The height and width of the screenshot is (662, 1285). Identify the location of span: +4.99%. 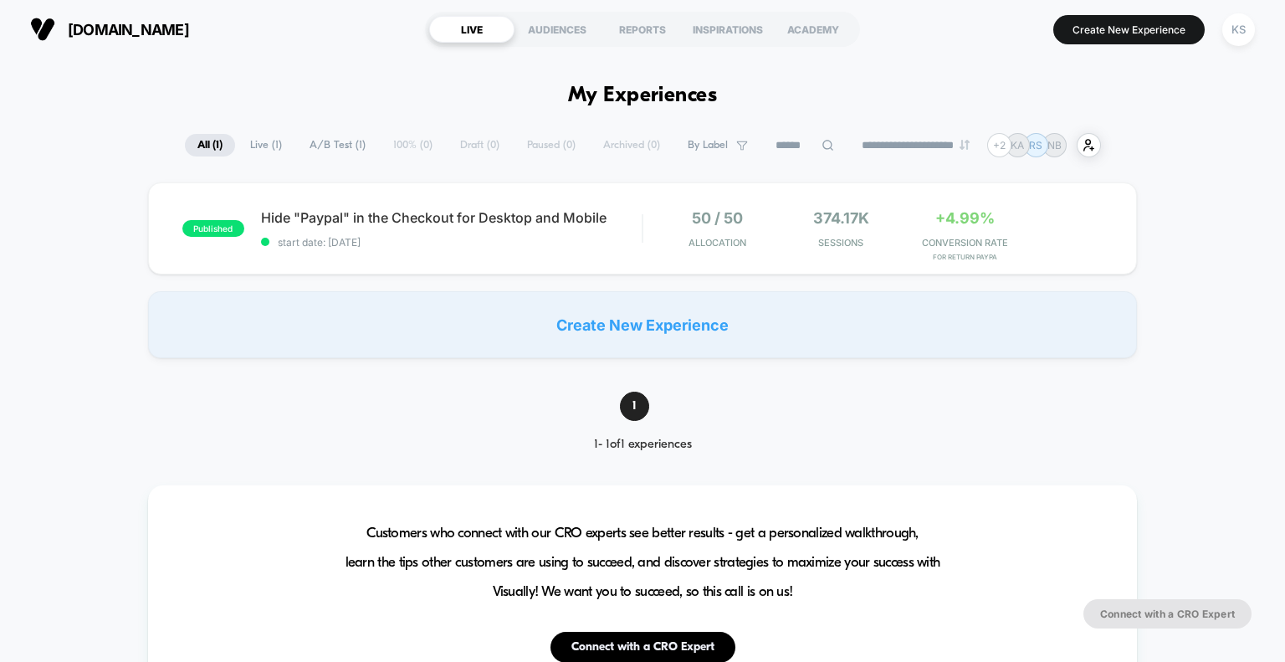
(964, 217).